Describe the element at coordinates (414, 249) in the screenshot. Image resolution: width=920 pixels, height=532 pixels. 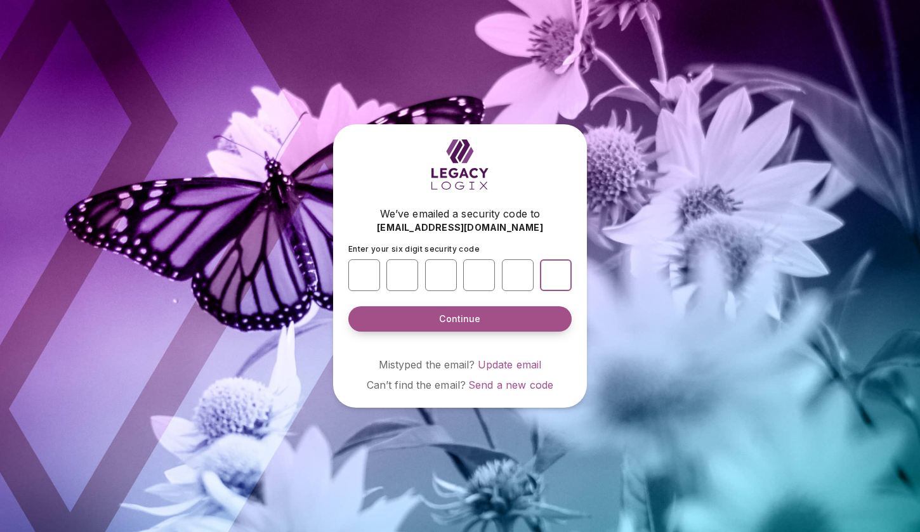
I see `span: Enter your six digit security code` at that location.